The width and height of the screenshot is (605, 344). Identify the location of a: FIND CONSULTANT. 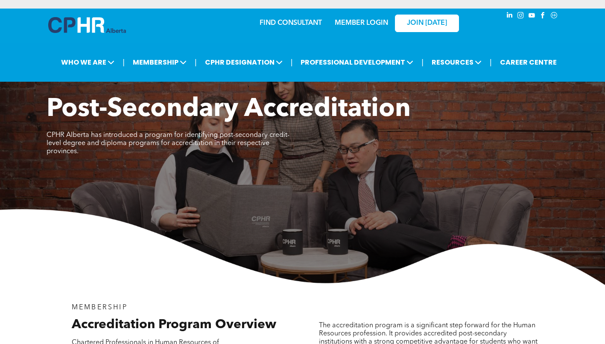
(291, 23).